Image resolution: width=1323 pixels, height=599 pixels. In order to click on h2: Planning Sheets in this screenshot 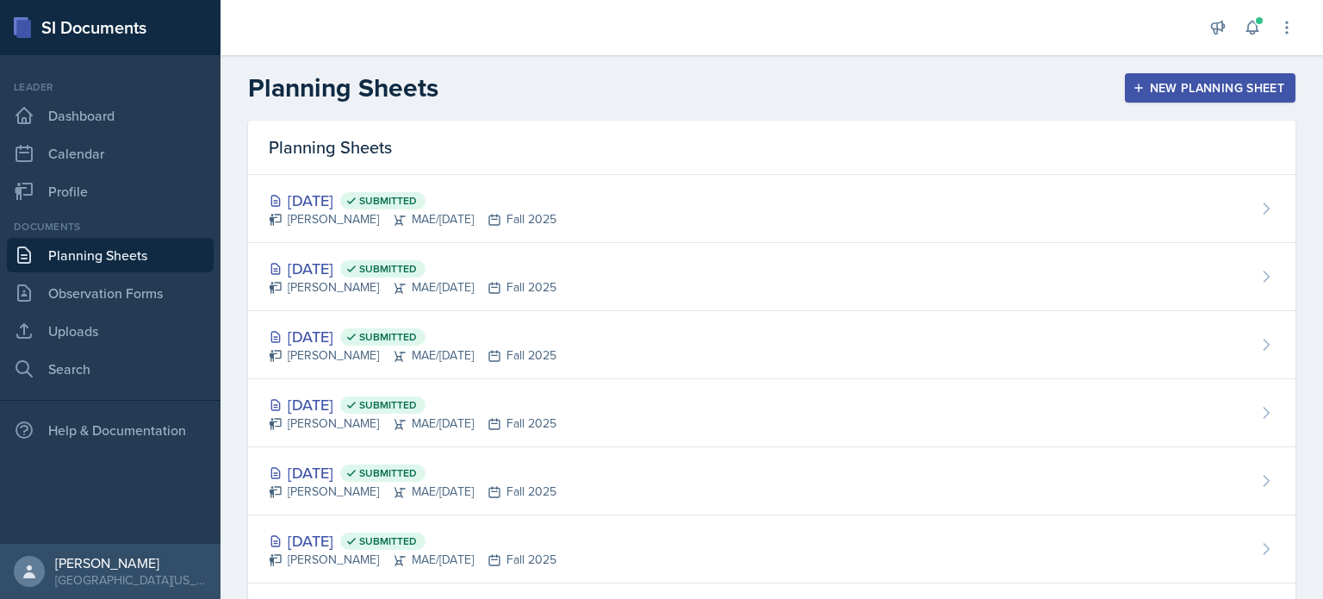, I will do `click(343, 88)`.